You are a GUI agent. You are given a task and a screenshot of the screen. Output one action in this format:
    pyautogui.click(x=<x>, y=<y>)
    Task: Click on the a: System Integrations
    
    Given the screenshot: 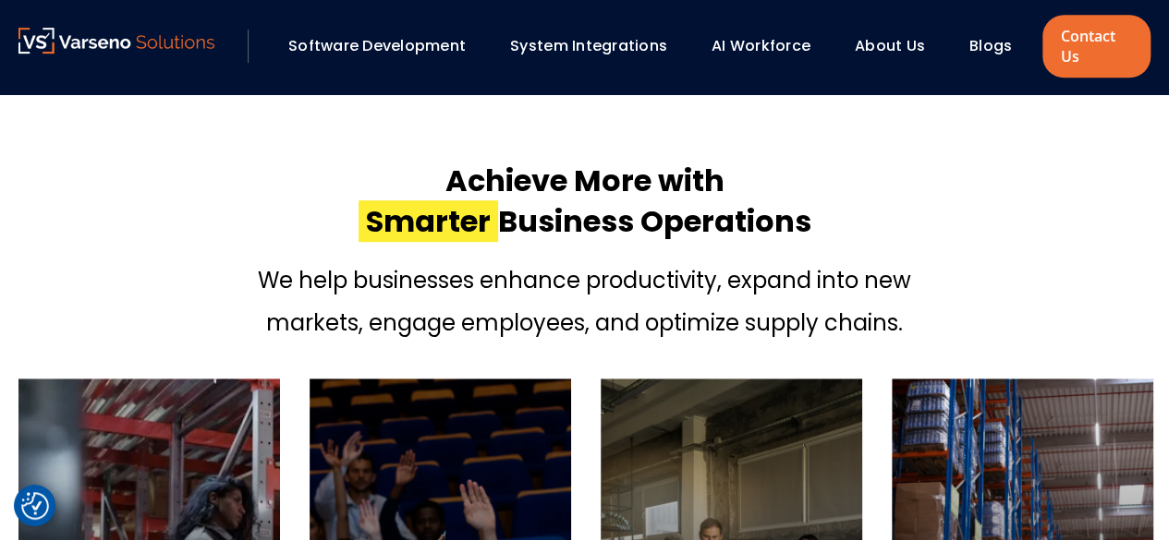 What is the action you would take?
    pyautogui.click(x=588, y=45)
    